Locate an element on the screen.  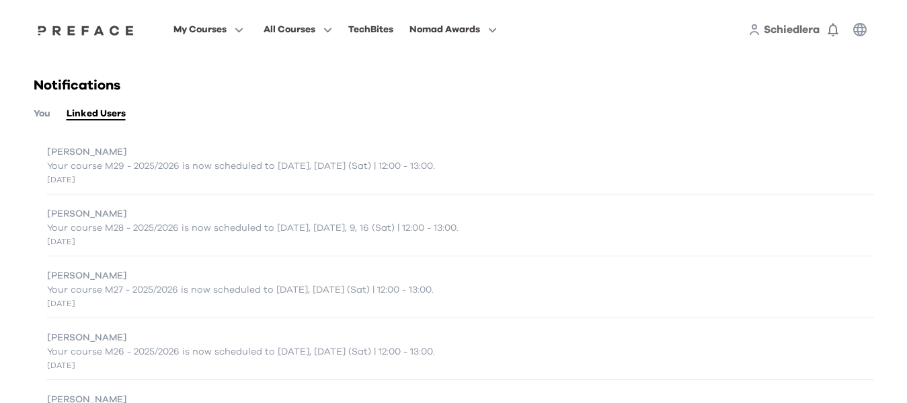
span: My Courses is located at coordinates (200, 30).